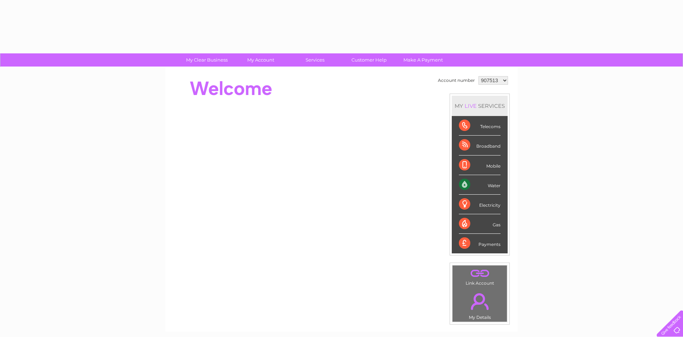 The height and width of the screenshot is (337, 683). Describe the element at coordinates (479, 204) in the screenshot. I see `div: Electricity` at that location.